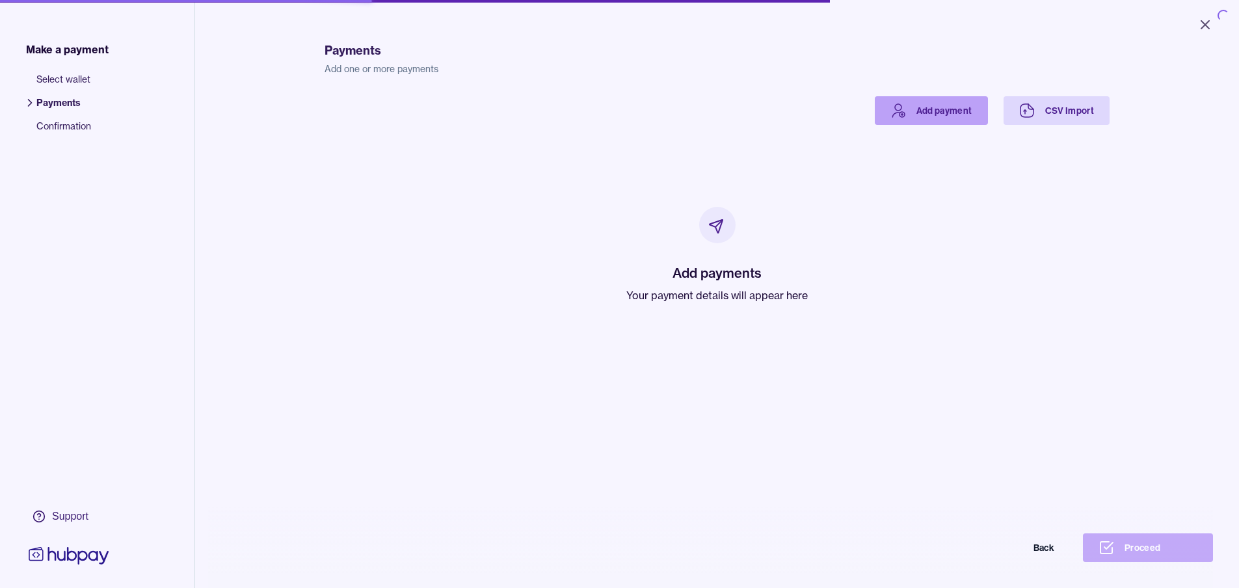 This screenshot has width=1239, height=588. What do you see at coordinates (717, 295) in the screenshot?
I see `p: Your payment details will appear here` at bounding box center [717, 295].